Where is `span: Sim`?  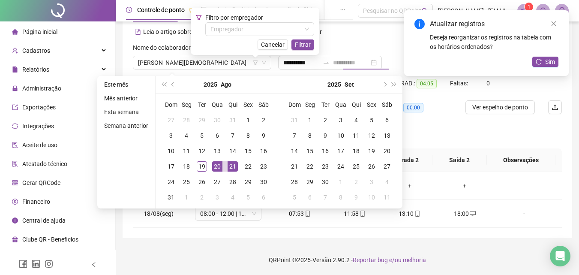 span: Sim is located at coordinates (550, 62).